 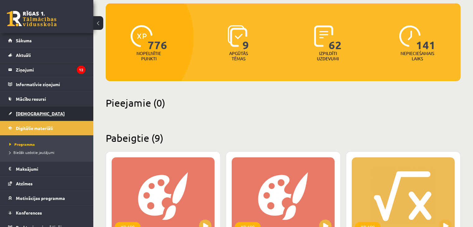 I want to click on span: Mācību resursi, so click(x=31, y=99).